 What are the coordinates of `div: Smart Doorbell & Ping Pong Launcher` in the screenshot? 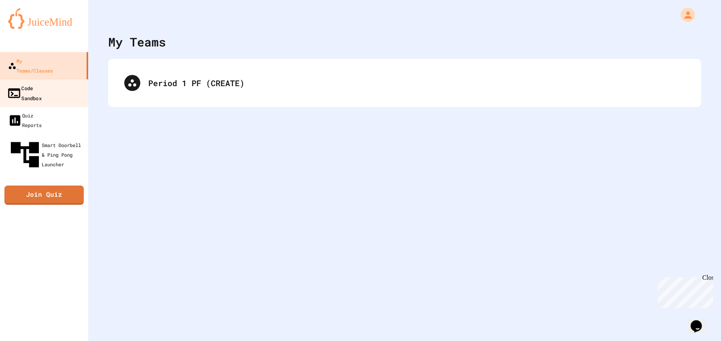 It's located at (46, 155).